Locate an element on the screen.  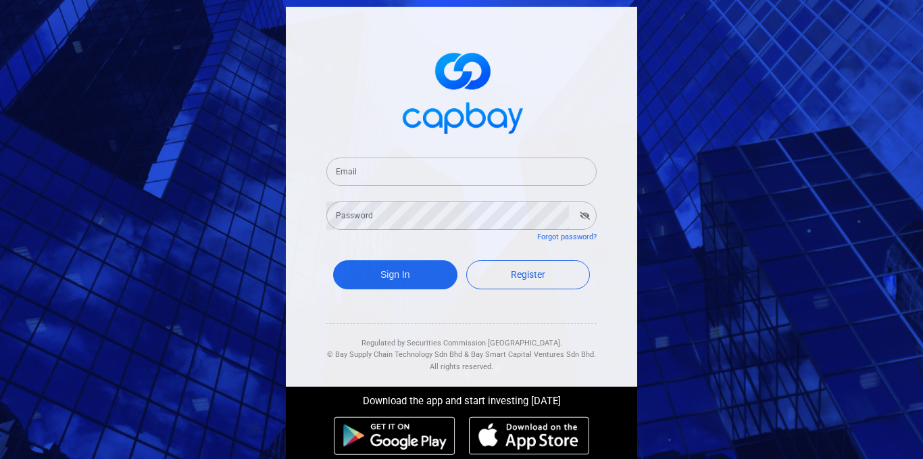
span: Register is located at coordinates (528, 274).